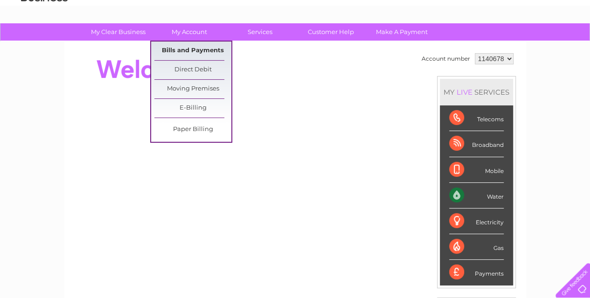  I want to click on div: MY SERVICES, so click(476, 92).